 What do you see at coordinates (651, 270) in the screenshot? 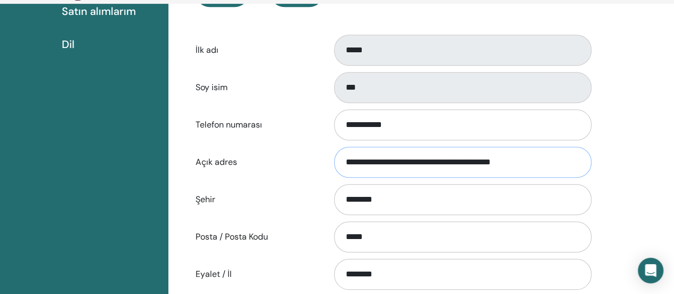
I see `div: Open Intercom Messenger` at bounding box center [651, 270].